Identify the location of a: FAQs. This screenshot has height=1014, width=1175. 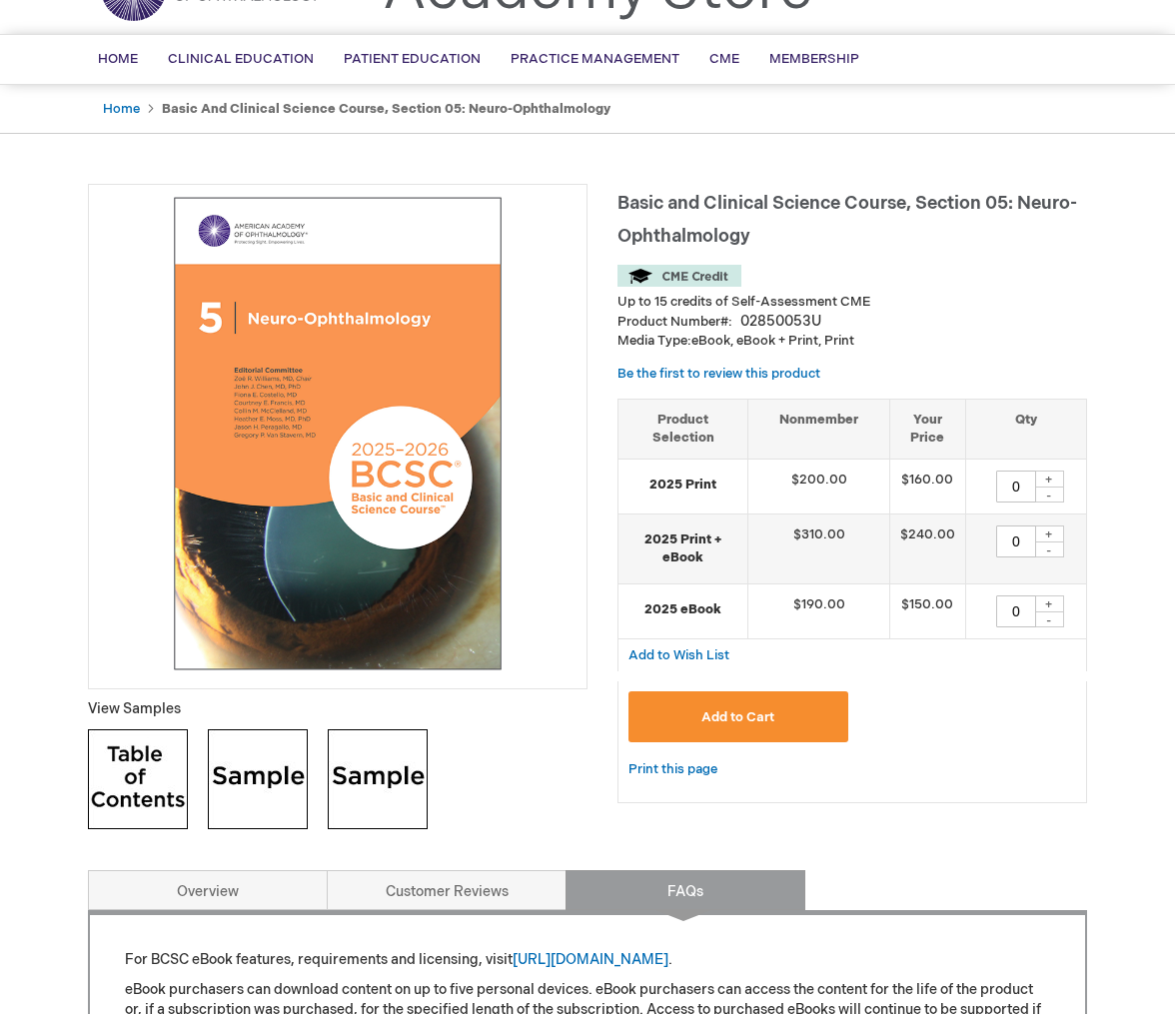
(685, 890).